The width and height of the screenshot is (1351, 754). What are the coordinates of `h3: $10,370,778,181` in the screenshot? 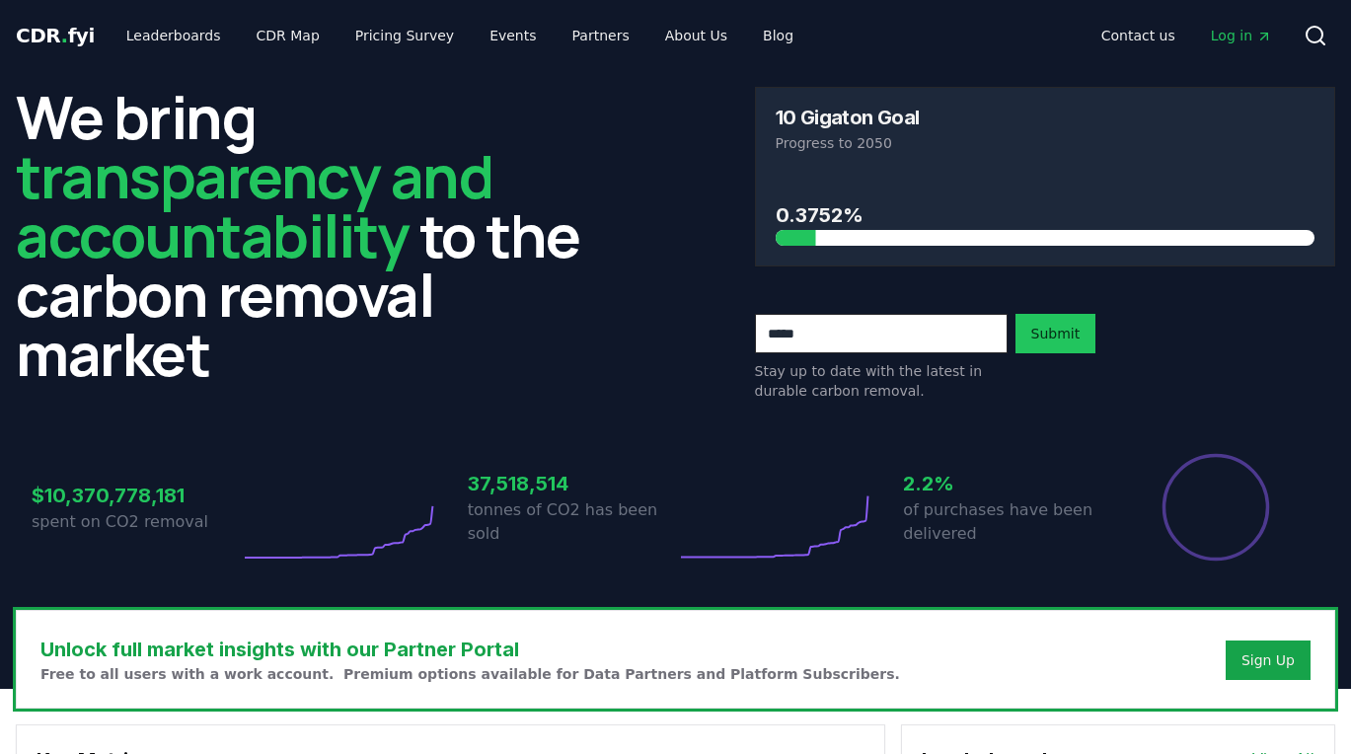 It's located at (135, 495).